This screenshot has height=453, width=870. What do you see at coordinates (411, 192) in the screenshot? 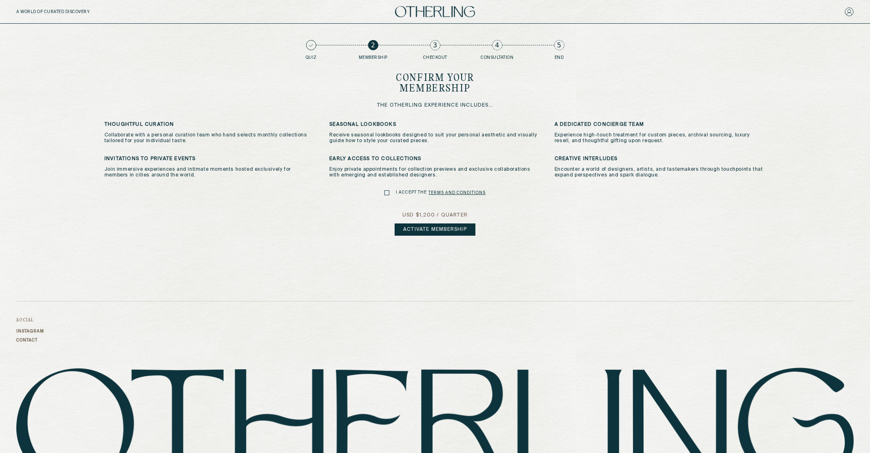
I see `label: I accept the` at bounding box center [411, 192].